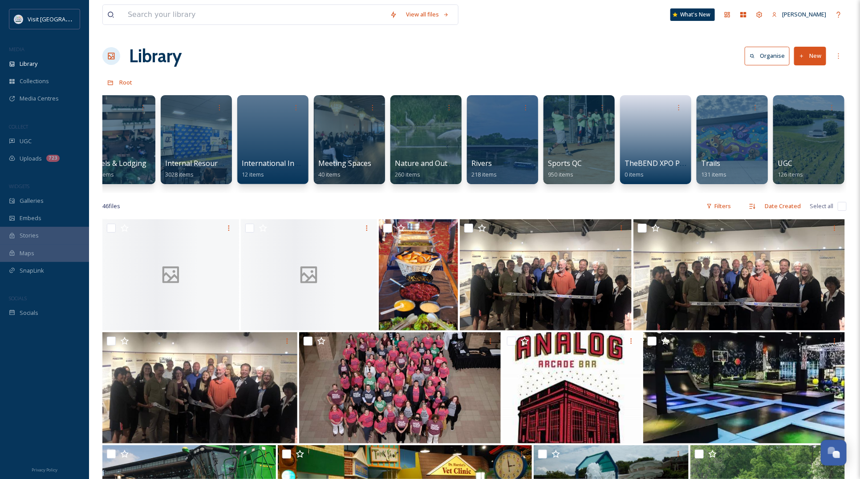  Describe the element at coordinates (28, 64) in the screenshot. I see `span: Library` at that location.